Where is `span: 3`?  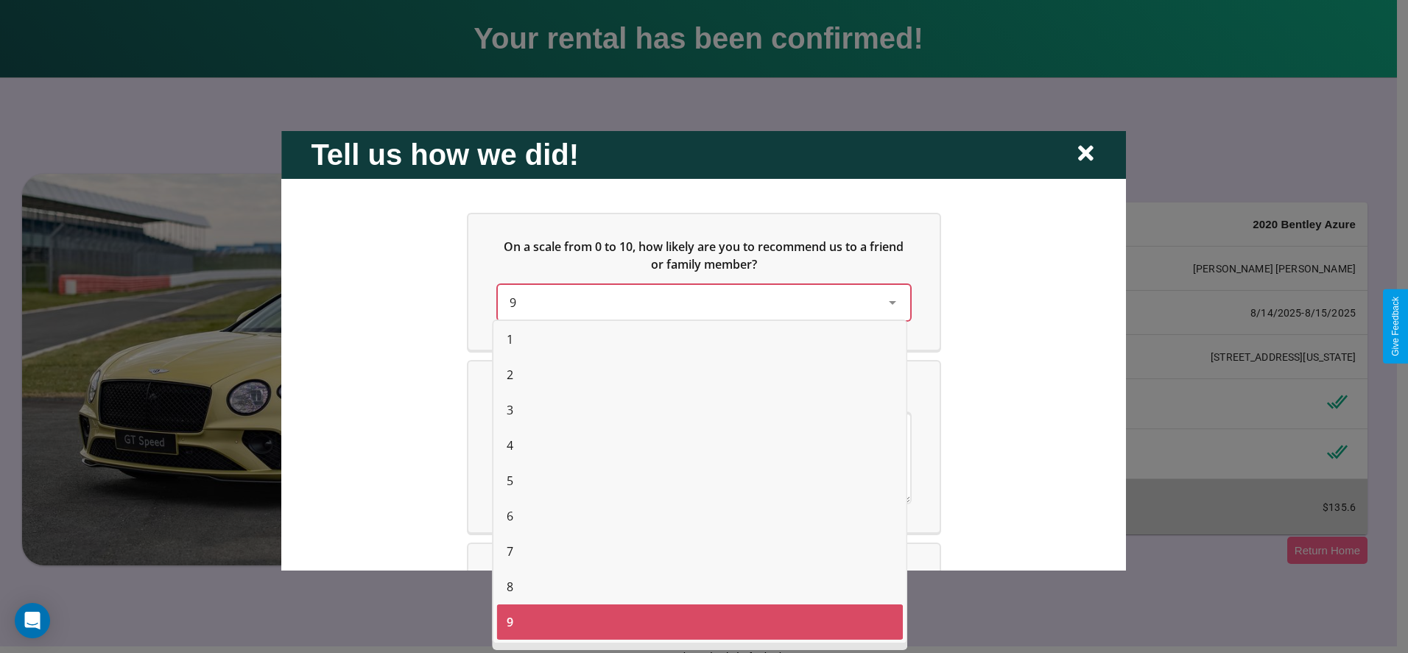
span: 3 is located at coordinates (510, 410).